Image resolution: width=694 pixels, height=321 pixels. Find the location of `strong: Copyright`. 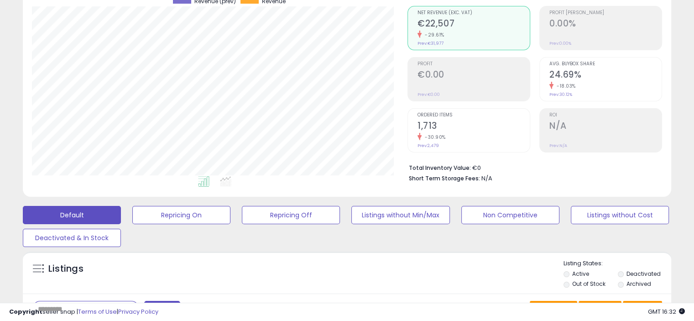

strong: Copyright is located at coordinates (26, 311).